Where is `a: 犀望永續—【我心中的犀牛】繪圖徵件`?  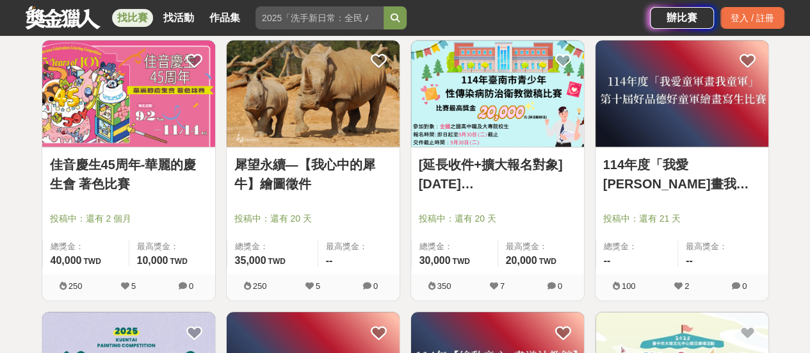
a: 犀望永續—【我心中的犀牛】繪圖徵件 is located at coordinates (313, 174).